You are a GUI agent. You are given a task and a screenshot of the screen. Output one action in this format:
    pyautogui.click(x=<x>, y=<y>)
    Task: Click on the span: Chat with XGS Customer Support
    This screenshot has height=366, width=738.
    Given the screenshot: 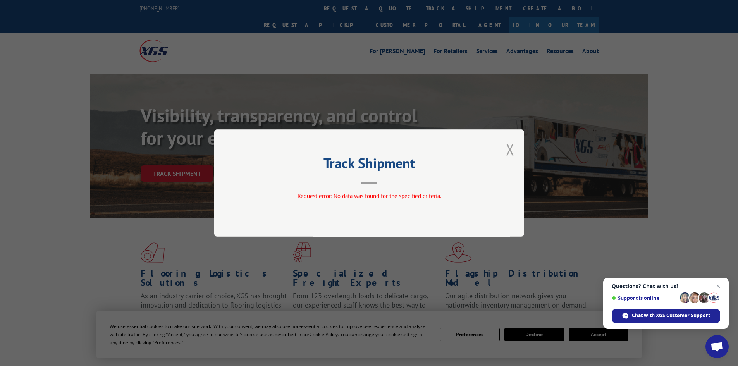 What is the action you would take?
    pyautogui.click(x=671, y=316)
    